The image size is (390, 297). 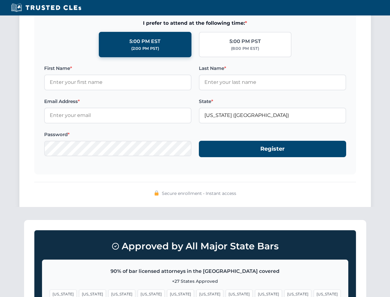 What do you see at coordinates (272, 101) in the screenshot?
I see `label: State` at bounding box center [272, 101].